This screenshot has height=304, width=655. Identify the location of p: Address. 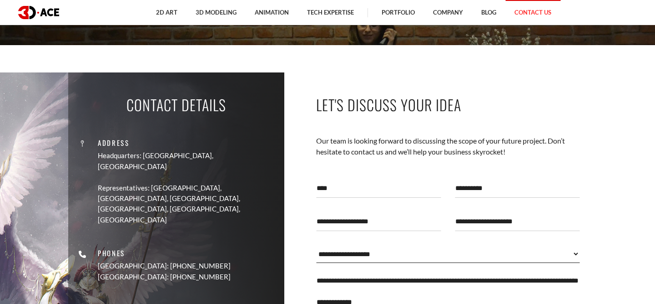
(188, 142).